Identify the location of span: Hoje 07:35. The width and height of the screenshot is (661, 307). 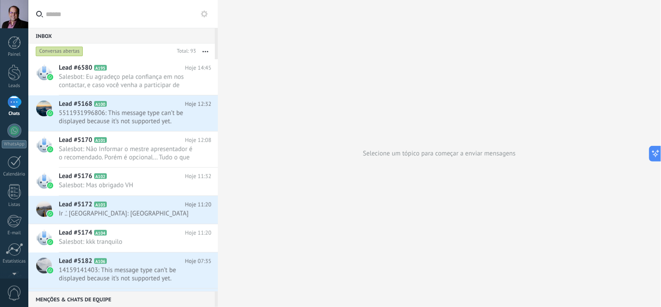
(198, 262).